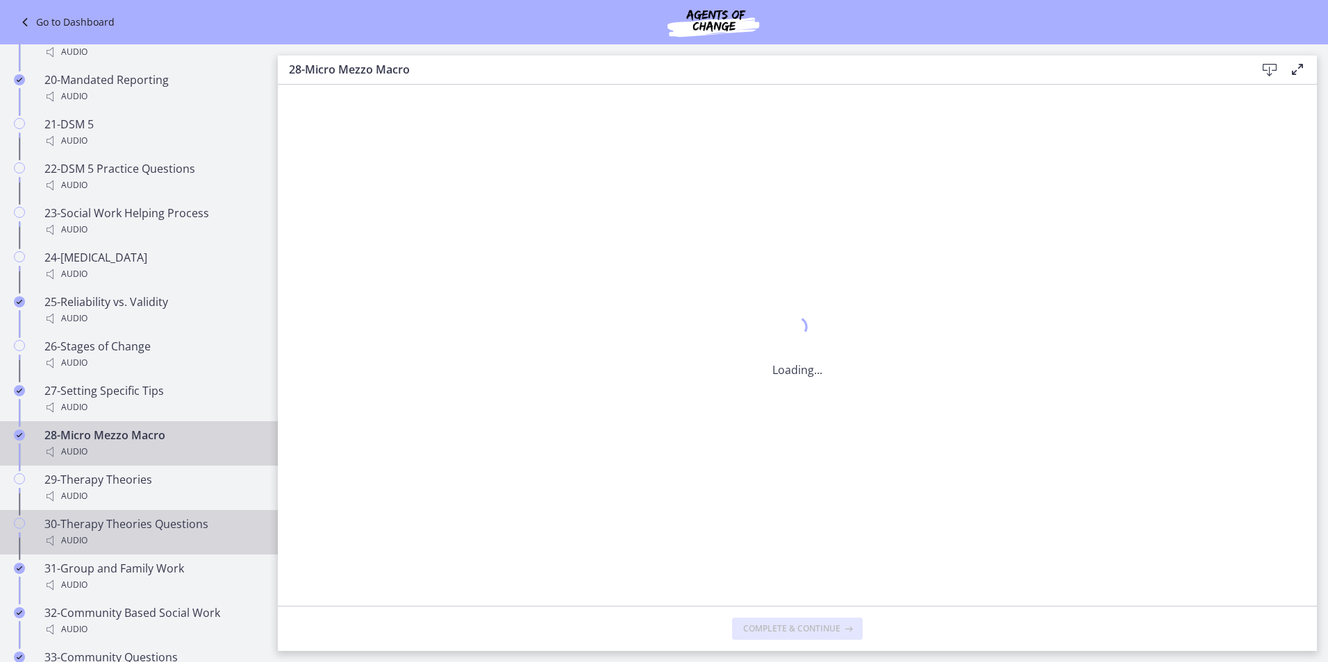 Image resolution: width=1328 pixels, height=662 pixels. What do you see at coordinates (153, 621) in the screenshot?
I see `div: 32-Community Based Social Work` at bounding box center [153, 621].